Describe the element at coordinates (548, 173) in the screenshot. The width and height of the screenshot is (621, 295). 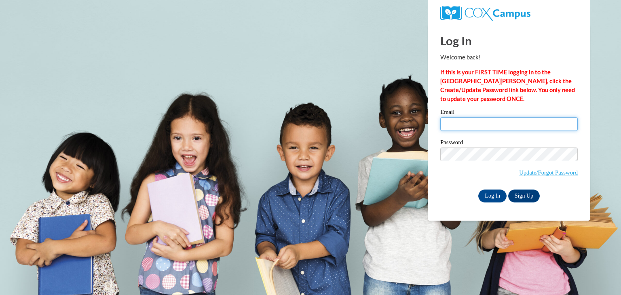
I see `a: Update/Forgot Password` at that location.